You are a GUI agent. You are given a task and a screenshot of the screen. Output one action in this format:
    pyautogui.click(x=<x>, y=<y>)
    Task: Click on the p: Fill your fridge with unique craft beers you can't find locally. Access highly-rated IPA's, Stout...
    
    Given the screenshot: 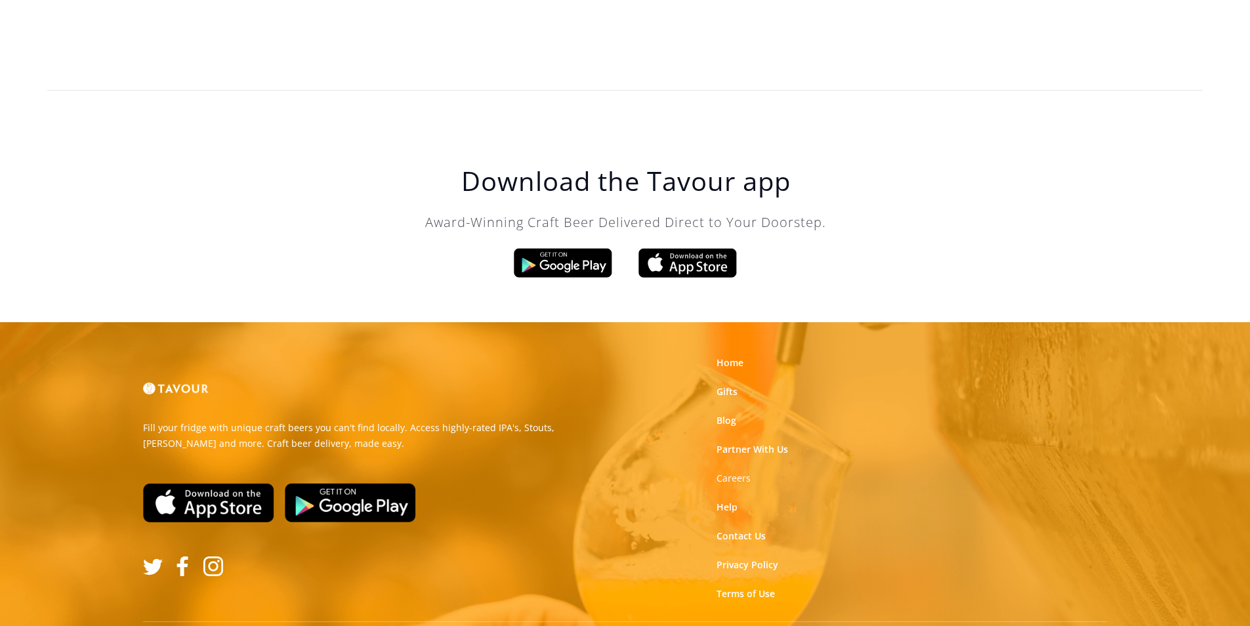 What is the action you would take?
    pyautogui.click(x=379, y=436)
    